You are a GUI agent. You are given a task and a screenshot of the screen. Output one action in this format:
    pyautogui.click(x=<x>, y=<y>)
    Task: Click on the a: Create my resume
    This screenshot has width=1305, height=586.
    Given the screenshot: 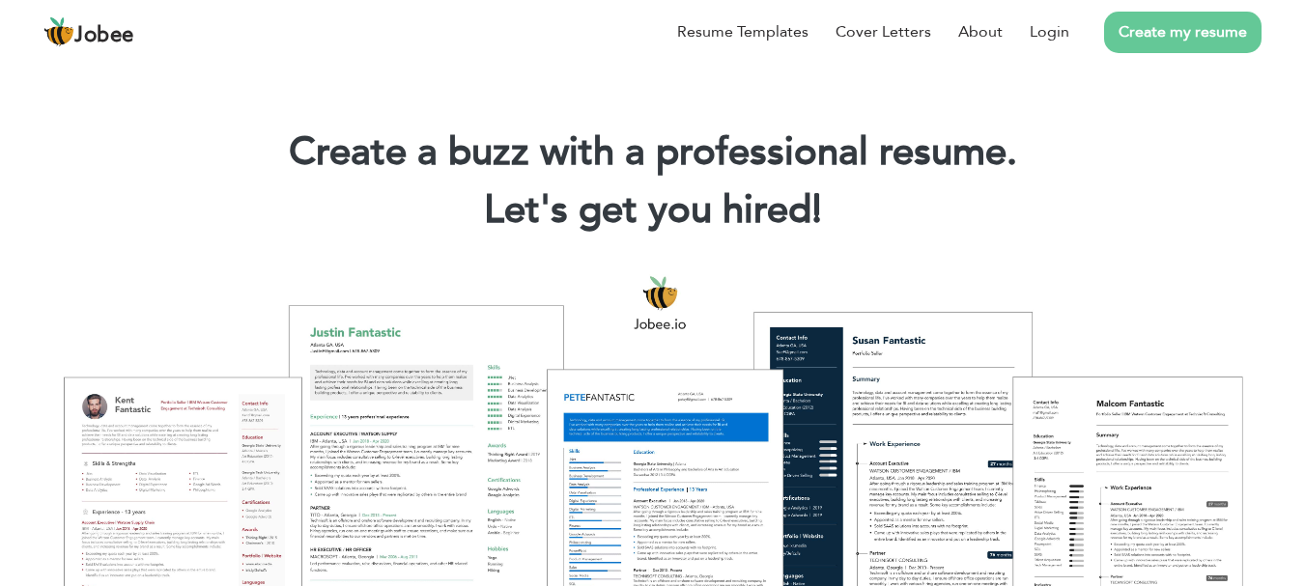 What is the action you would take?
    pyautogui.click(x=1182, y=32)
    